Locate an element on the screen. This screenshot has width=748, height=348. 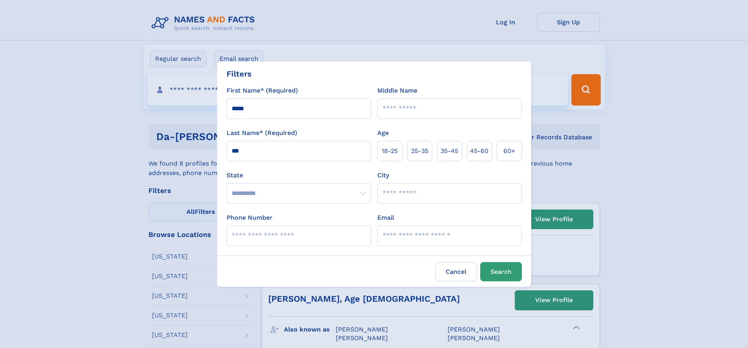
div: Filters is located at coordinates (239, 74).